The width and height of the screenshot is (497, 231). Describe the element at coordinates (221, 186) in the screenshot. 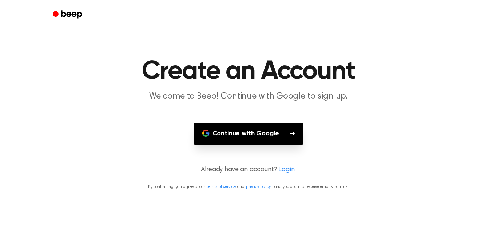

I see `a: terms of service` at that location.